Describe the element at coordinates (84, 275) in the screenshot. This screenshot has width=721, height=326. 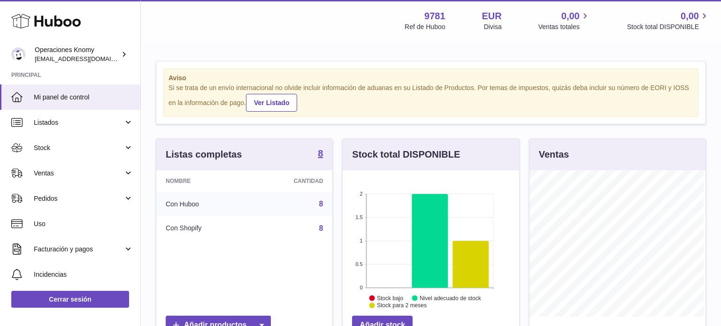
I see `span: Incidencias` at that location.